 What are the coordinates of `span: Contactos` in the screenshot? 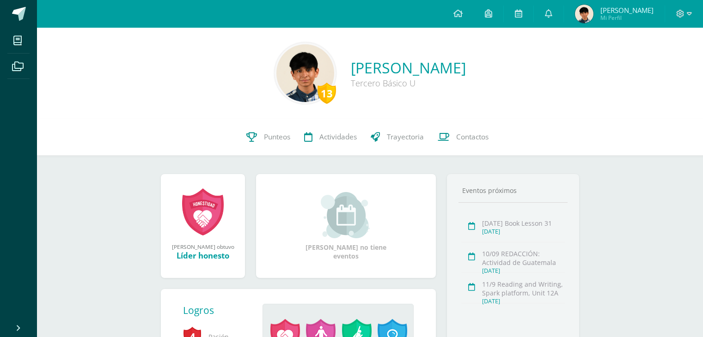 It's located at (472, 137).